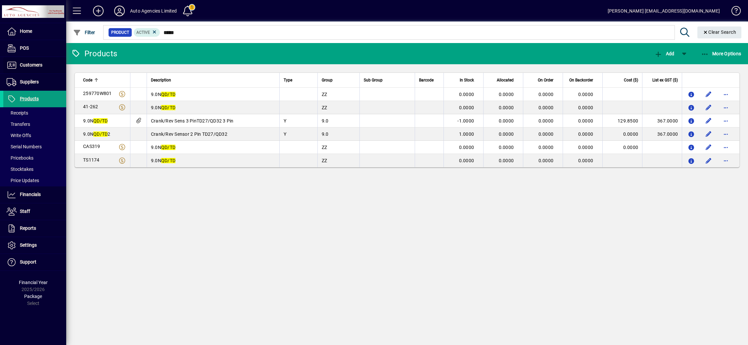  I want to click on button: More Options, so click(721, 54).